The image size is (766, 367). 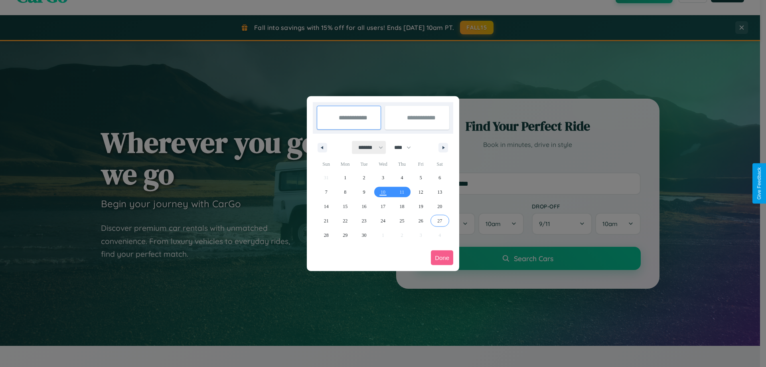 What do you see at coordinates (402, 192) in the screenshot?
I see `span: 11` at bounding box center [402, 192].